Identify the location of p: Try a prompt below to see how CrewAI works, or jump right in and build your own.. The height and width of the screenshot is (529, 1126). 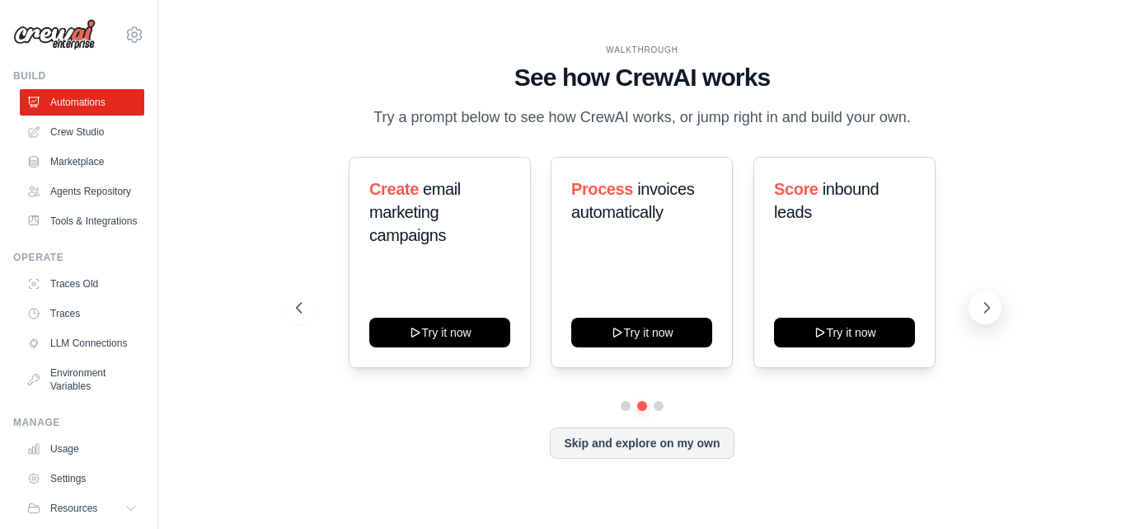
(642, 117).